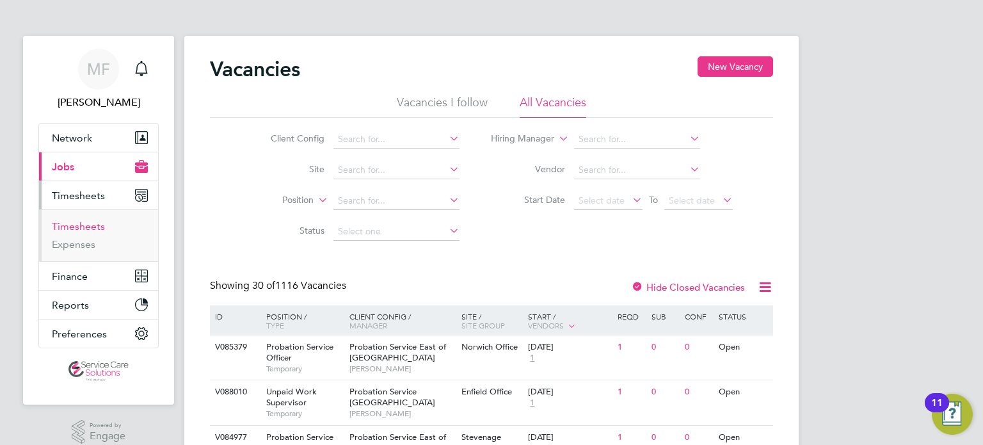 This screenshot has width=983, height=445. Describe the element at coordinates (299, 286) in the screenshot. I see `span: 1116 Vacancies` at that location.